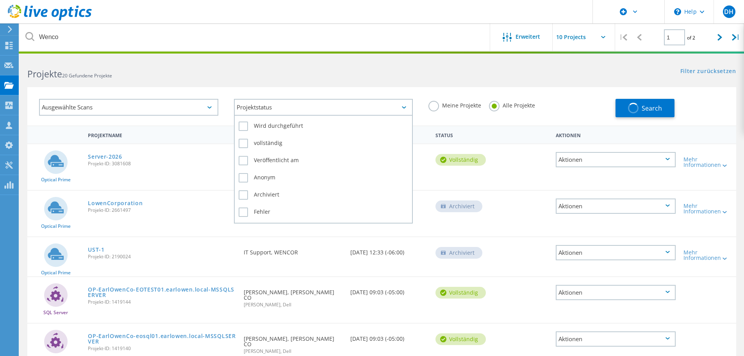 The width and height of the screenshot is (744, 356). I want to click on svg: \n, so click(678, 12).